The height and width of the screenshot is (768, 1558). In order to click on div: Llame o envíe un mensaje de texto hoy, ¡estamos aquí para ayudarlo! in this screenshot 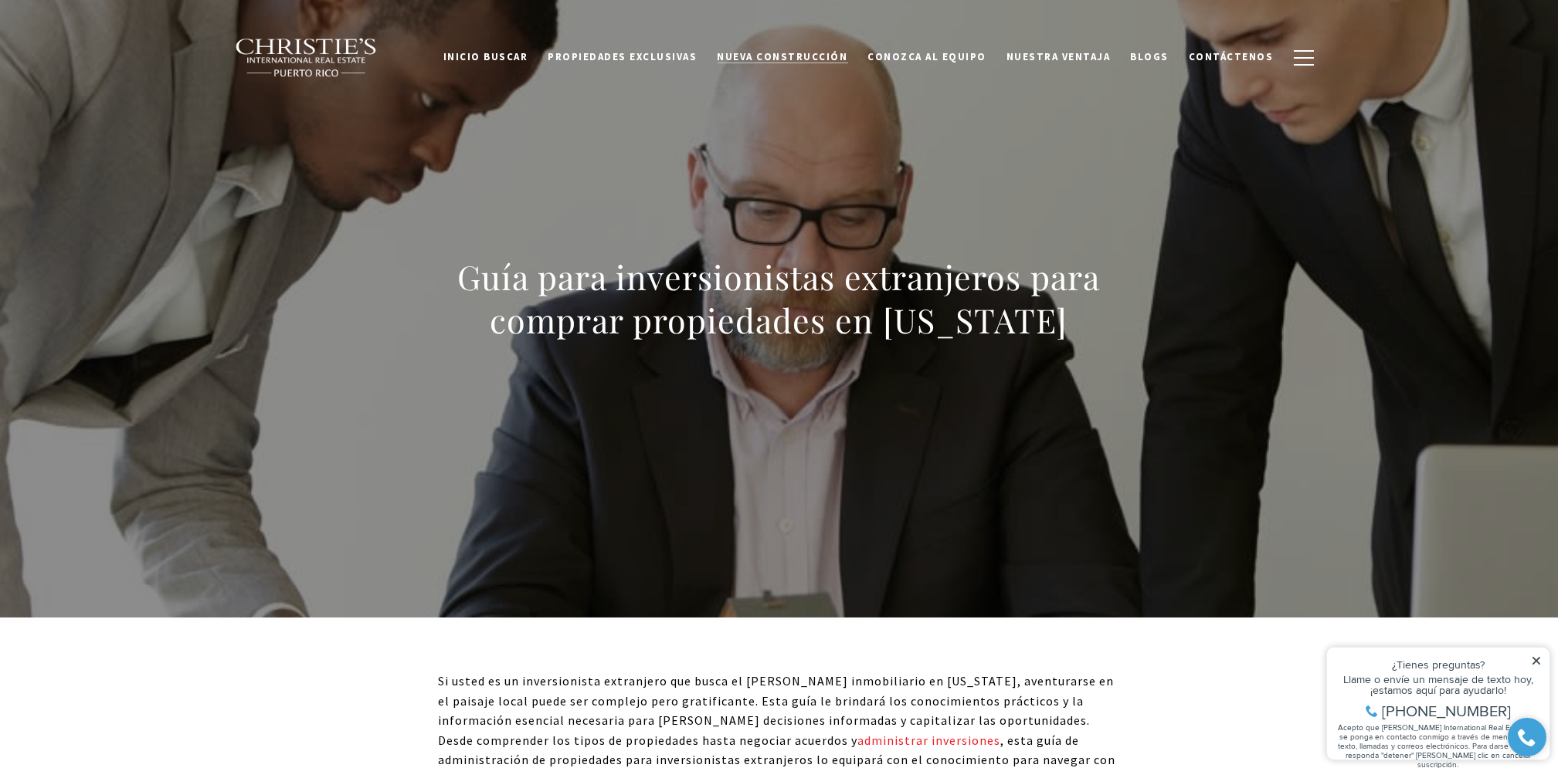, I will do `click(120, 60)`.